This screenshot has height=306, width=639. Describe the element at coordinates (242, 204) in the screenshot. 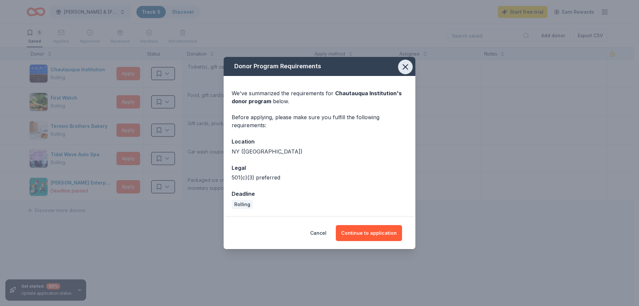

I see `div: Rolling` at that location.